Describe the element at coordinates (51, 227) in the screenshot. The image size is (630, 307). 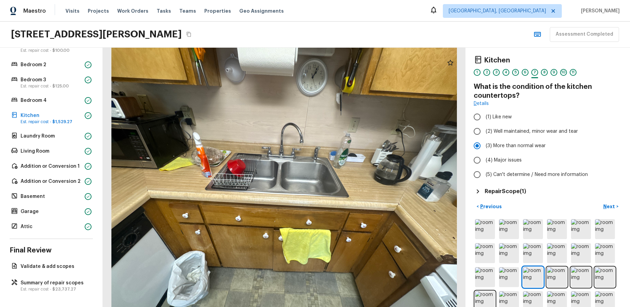
I see `p: Attic` at that location.